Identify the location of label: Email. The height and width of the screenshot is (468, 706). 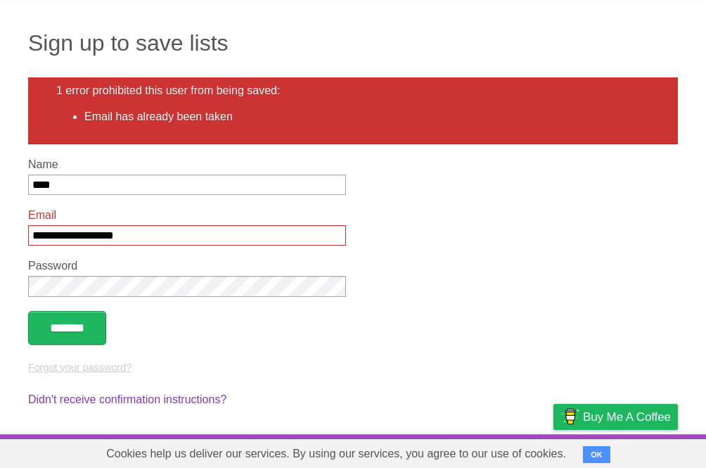
(187, 215).